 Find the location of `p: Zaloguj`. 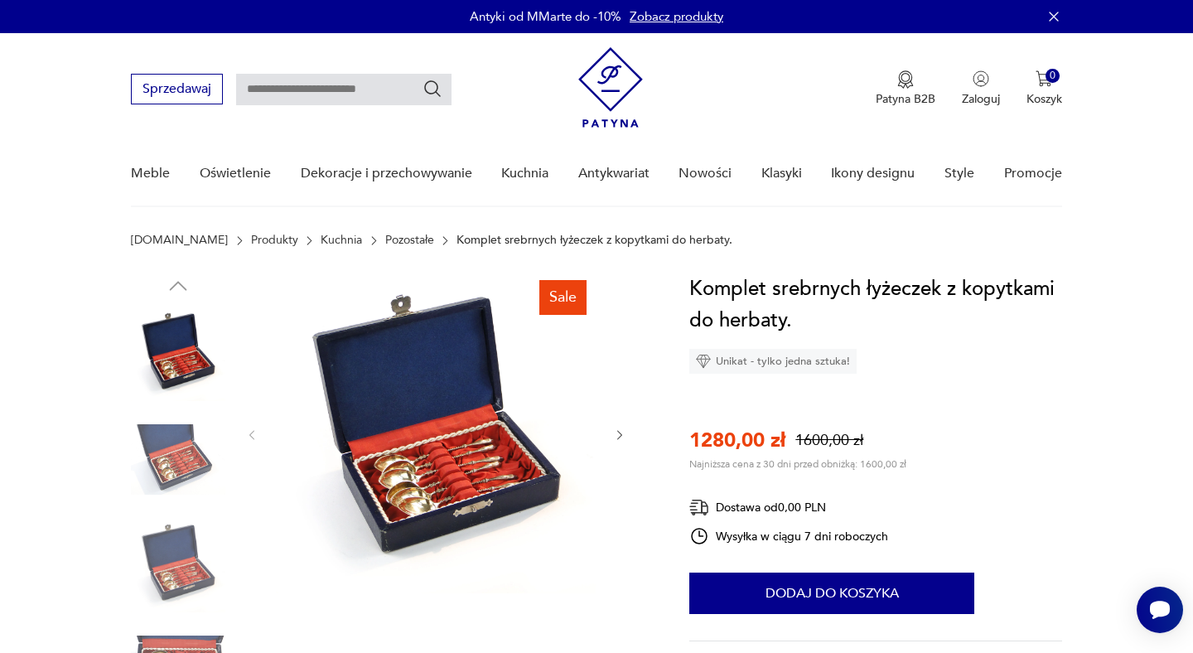

p: Zaloguj is located at coordinates (981, 99).